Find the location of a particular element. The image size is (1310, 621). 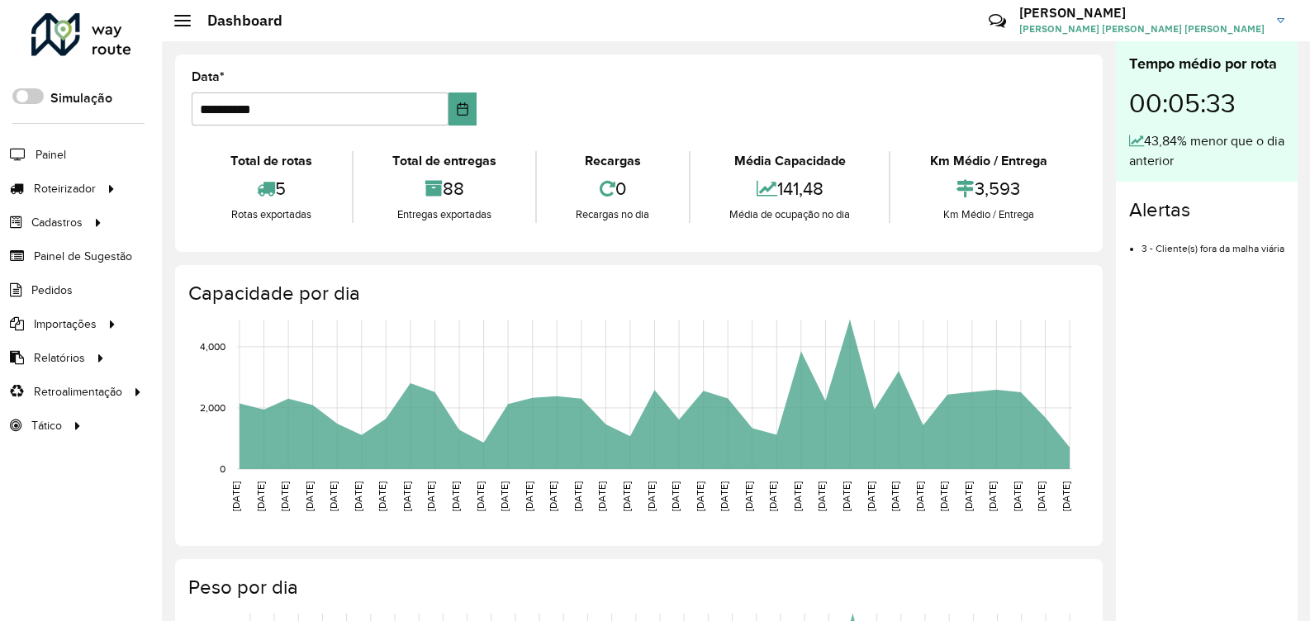

div: 43,84% menor que o dia anterior is located at coordinates (1206, 151).